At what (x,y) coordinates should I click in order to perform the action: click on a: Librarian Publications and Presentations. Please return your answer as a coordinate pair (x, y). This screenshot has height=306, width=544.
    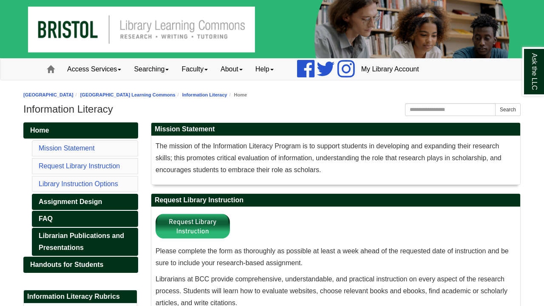
    Looking at the image, I should click on (85, 242).